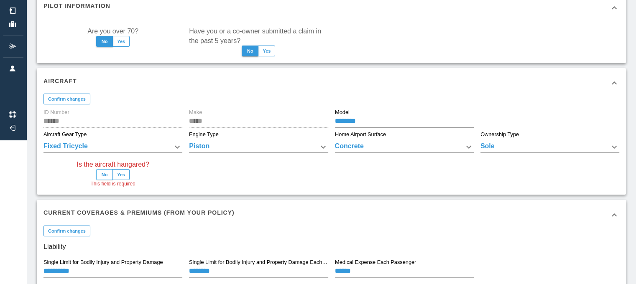  I want to click on h6: Aircraft, so click(60, 81).